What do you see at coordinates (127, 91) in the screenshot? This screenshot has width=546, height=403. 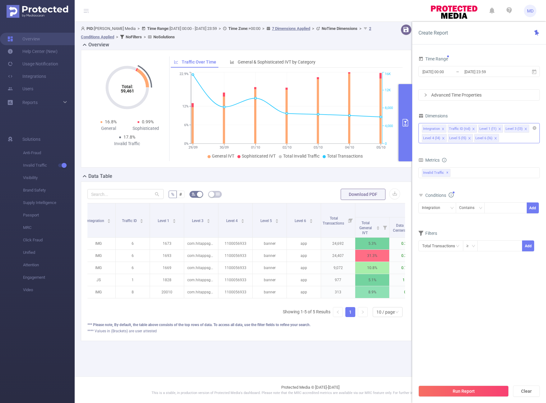 I see `tspan: 59,461` at bounding box center [127, 91].